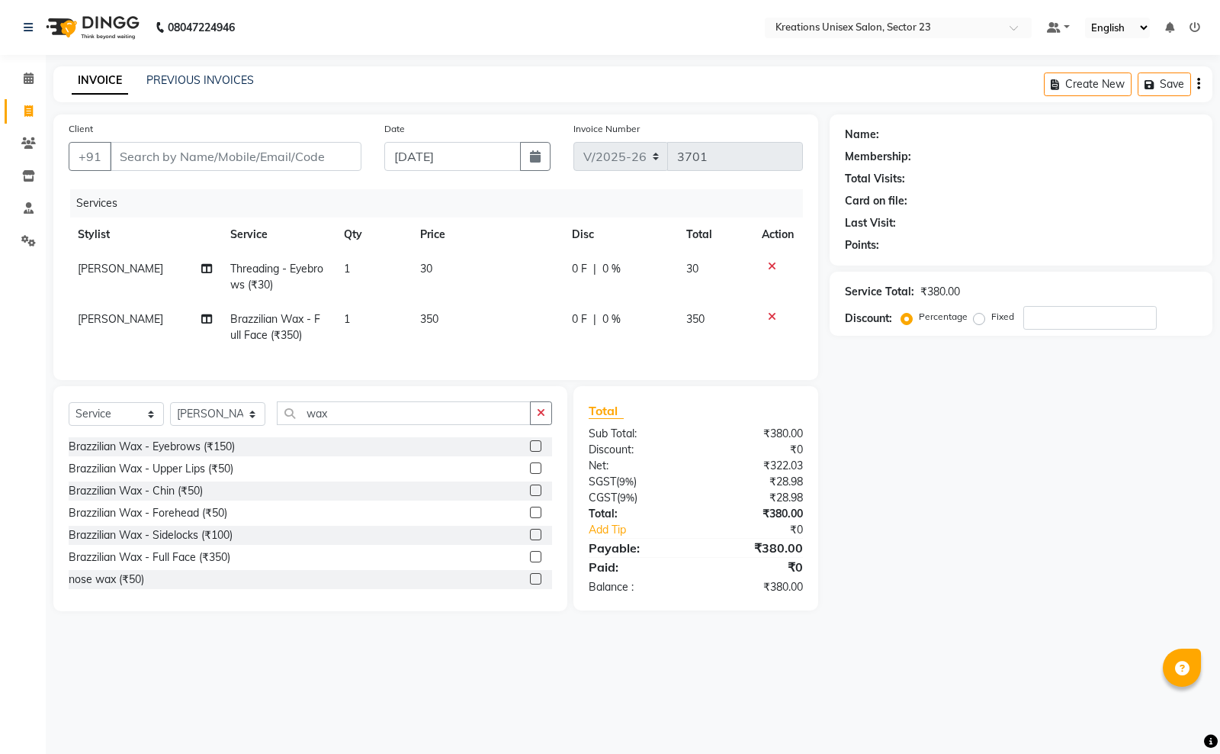 Image resolution: width=1220 pixels, height=754 pixels. What do you see at coordinates (152, 446) in the screenshot?
I see `div: Brazzilian Wax - Eyebrows (₹150)` at bounding box center [152, 446].